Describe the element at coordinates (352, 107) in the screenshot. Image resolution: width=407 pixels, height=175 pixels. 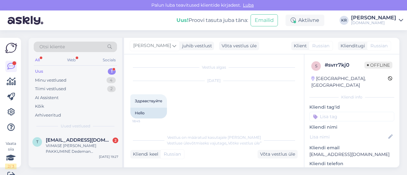
I see `p: Kliendi tag'id` at that location.